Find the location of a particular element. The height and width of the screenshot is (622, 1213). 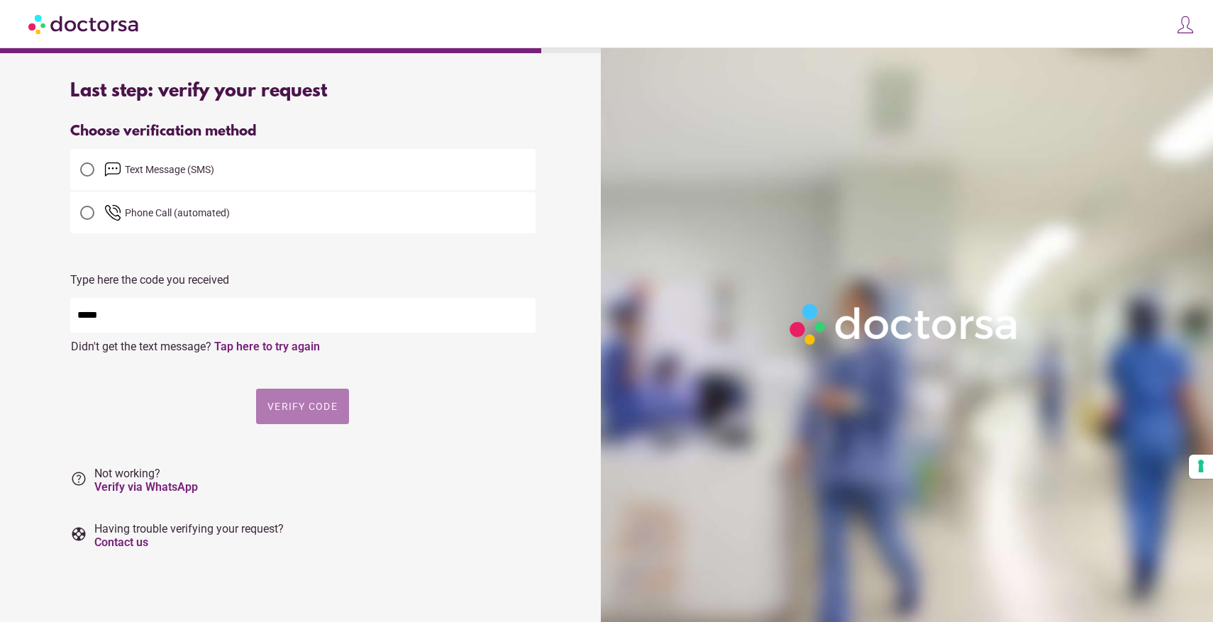

span: Phone Call (automated) is located at coordinates (177, 213).